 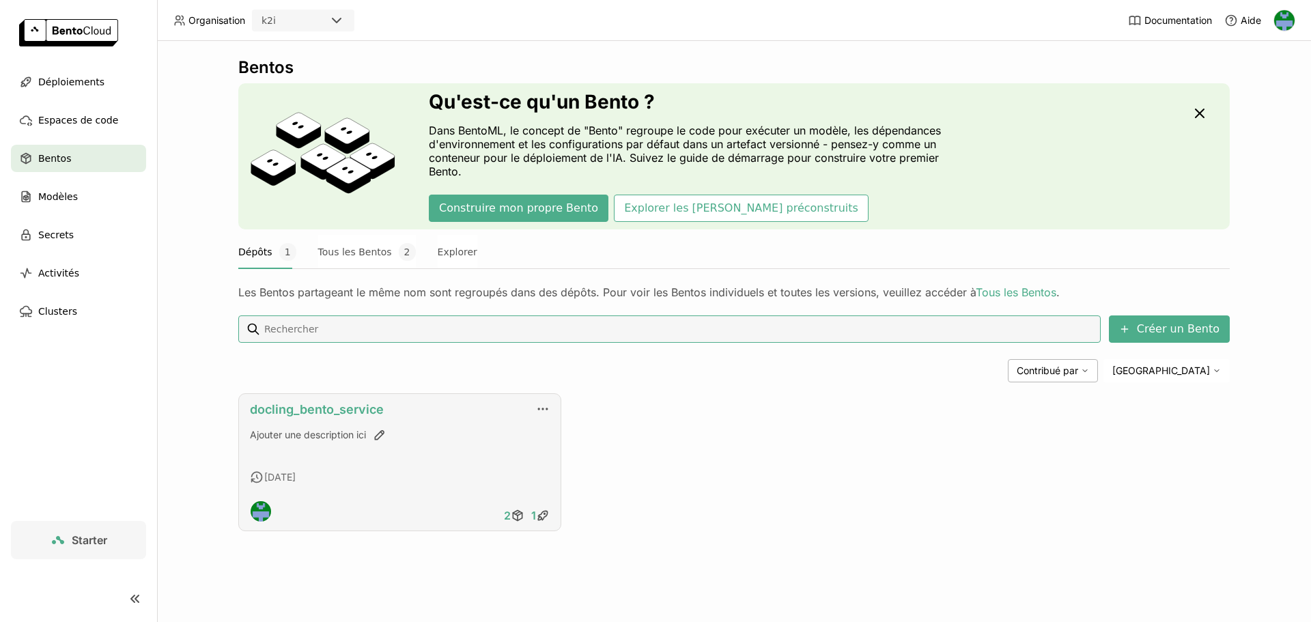 I want to click on span: Bentos, so click(x=55, y=158).